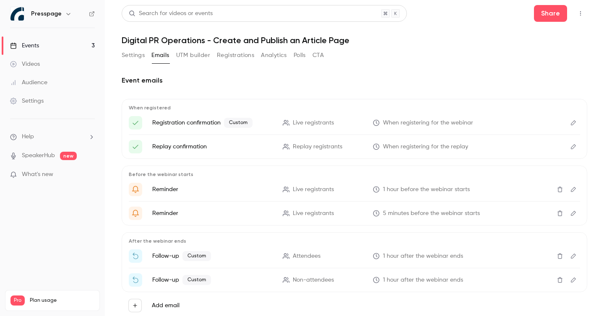 Image resolution: width=604 pixels, height=316 pixels. I want to click on span: Pro, so click(18, 301).